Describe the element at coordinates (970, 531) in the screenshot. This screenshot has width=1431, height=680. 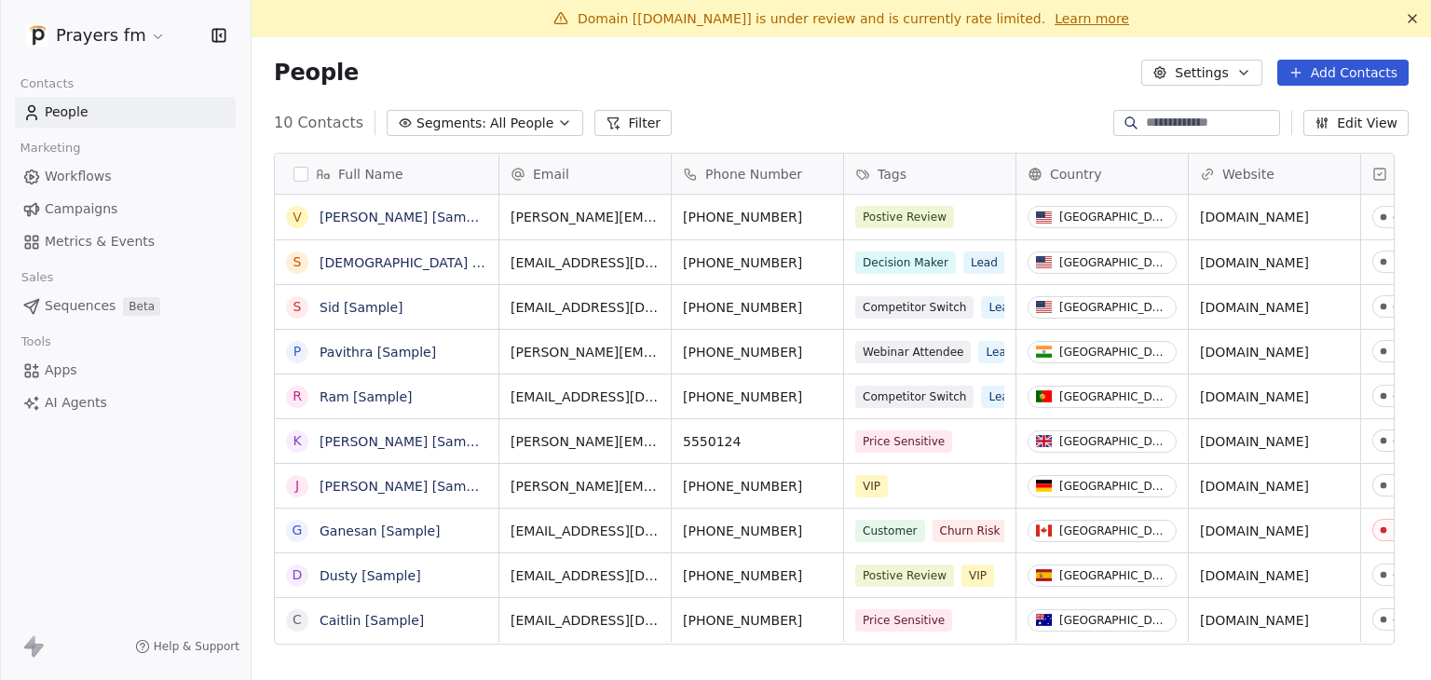
I see `span: Churn Risk` at that location.